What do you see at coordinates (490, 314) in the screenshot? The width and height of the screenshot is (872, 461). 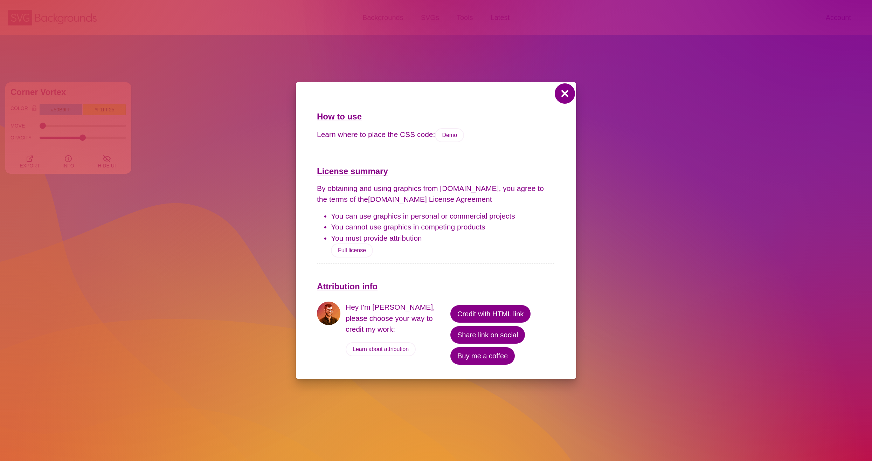 I see `button: Credit with HTML link` at bounding box center [490, 314].